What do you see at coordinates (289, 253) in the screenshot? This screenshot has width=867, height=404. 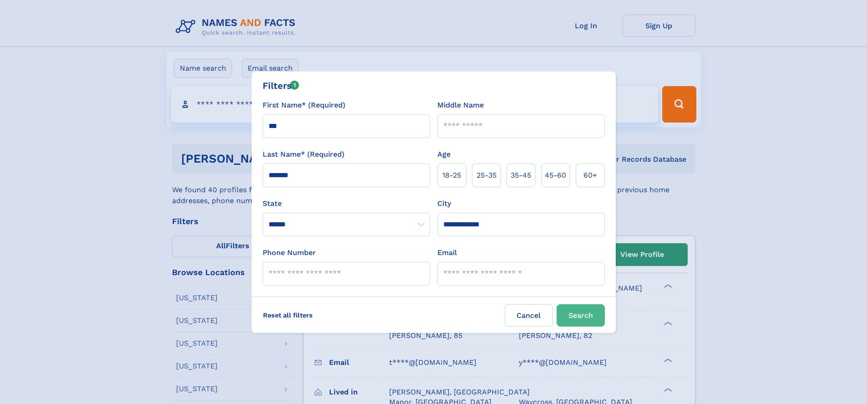 I see `label: Phone Number` at bounding box center [289, 253].